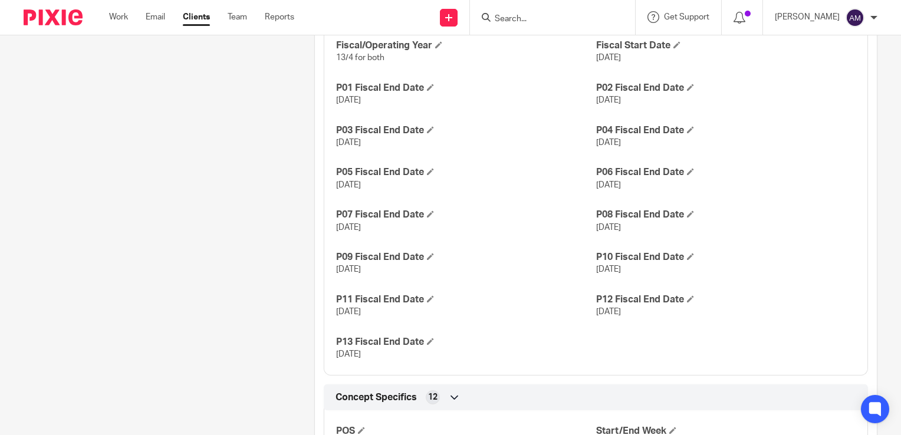 Image resolution: width=901 pixels, height=435 pixels. I want to click on span: 13/4 for both, so click(360, 58).